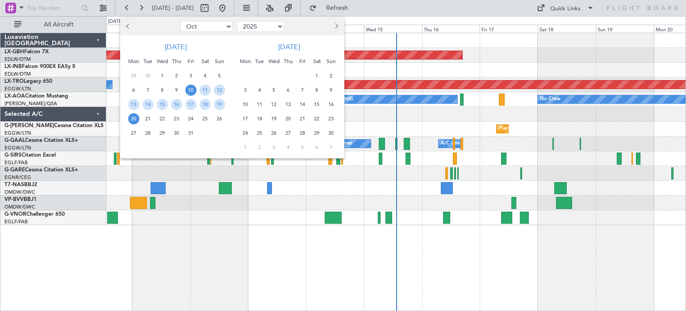 This screenshot has width=686, height=311. I want to click on div: 30-10-2025, so click(176, 133).